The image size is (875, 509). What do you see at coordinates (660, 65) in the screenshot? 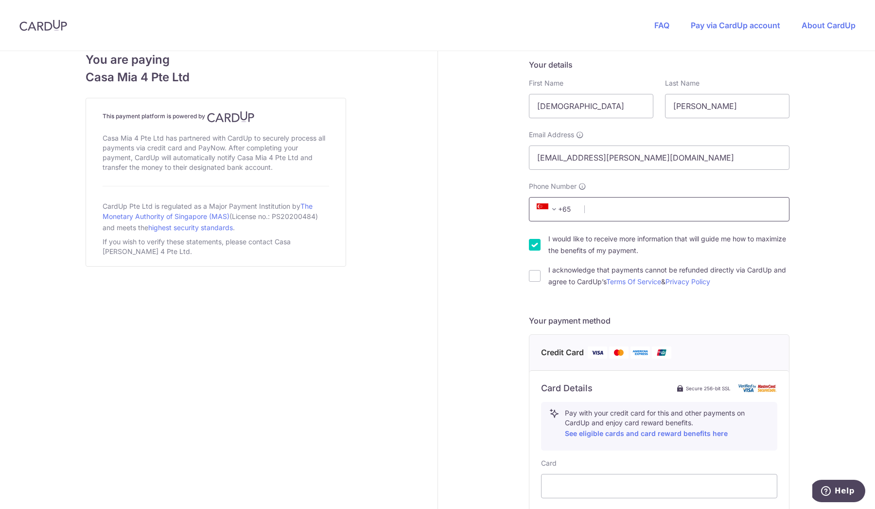
I see `h5: Your details` at bounding box center [660, 65].